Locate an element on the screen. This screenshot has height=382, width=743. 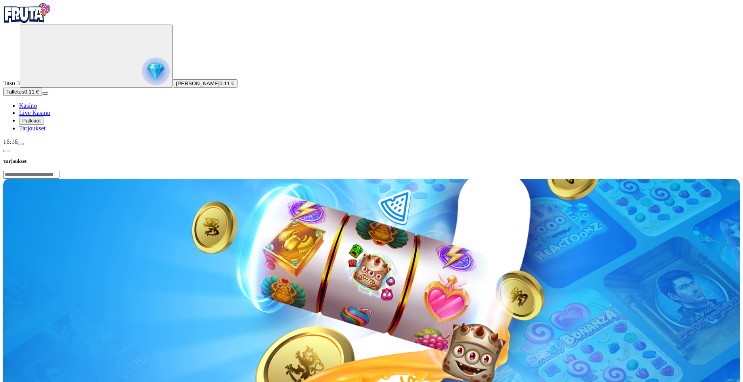
span: Taso 3 is located at coordinates (11, 83).